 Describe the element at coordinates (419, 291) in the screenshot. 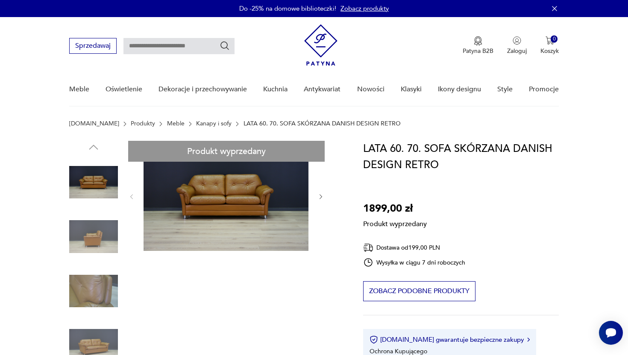

I see `a: Zobacz podobne produkty` at that location.